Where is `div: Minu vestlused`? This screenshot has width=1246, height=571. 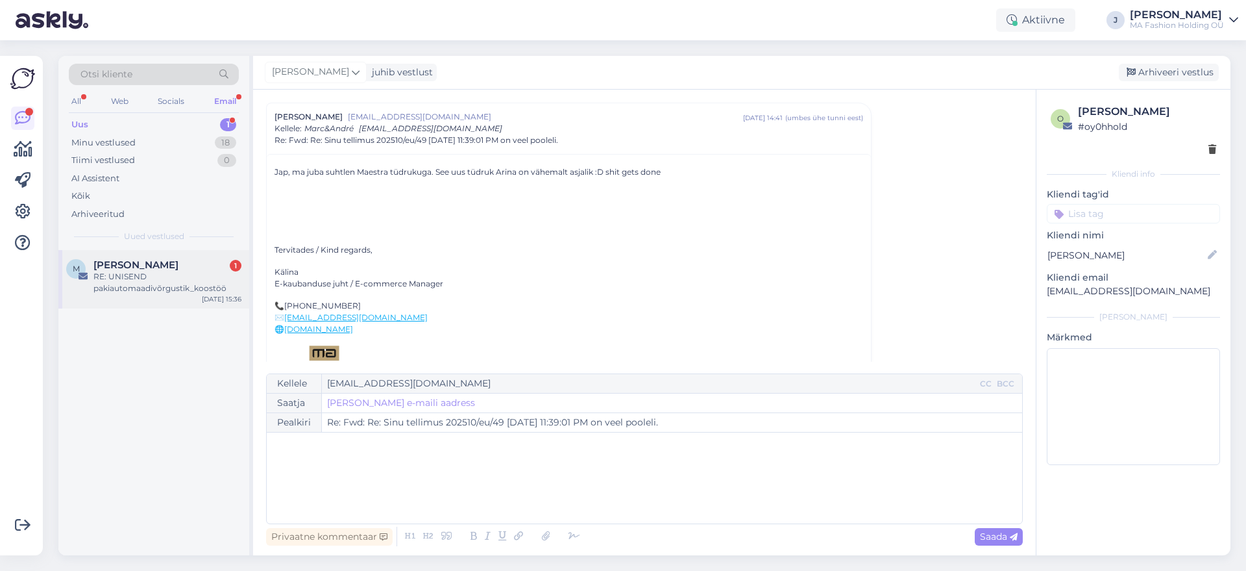 div: Minu vestlused is located at coordinates (103, 143).